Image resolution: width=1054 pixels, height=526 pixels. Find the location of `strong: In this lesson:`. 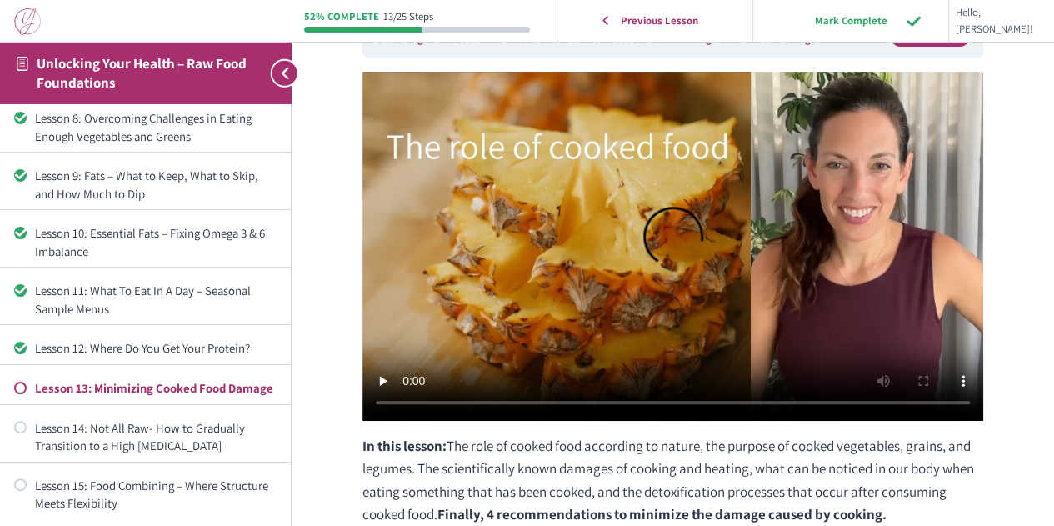

strong: In this lesson: is located at coordinates (404, 446).